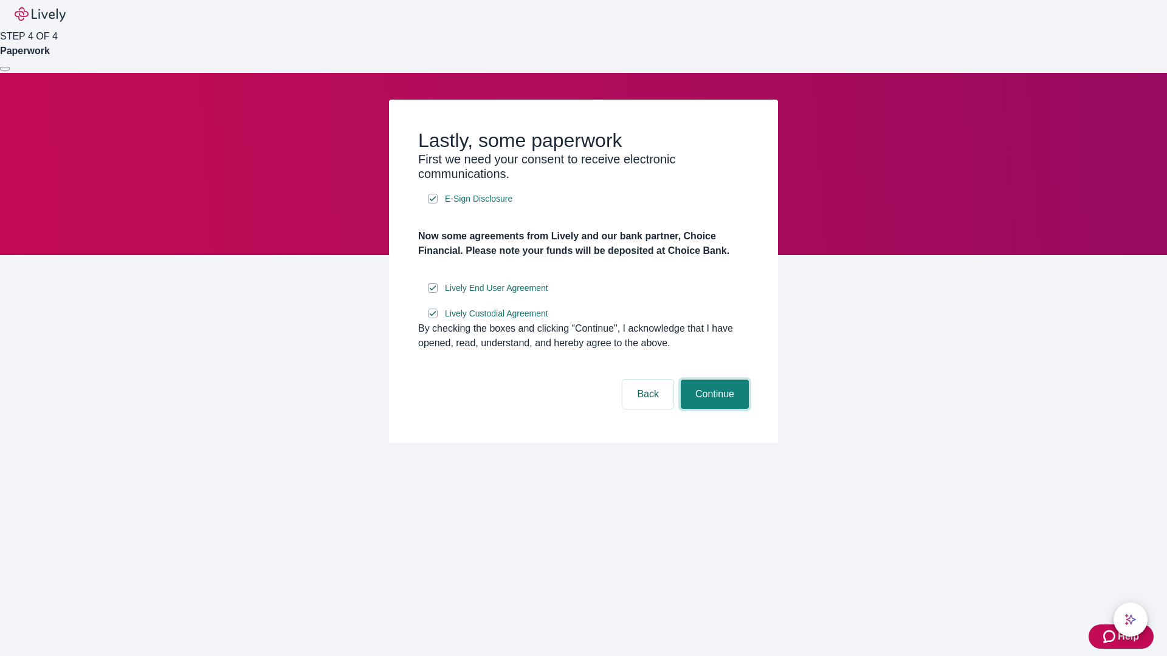 The height and width of the screenshot is (656, 1167). Describe the element at coordinates (583, 167) in the screenshot. I see `h3: First we need your consent to receive electronic communications.` at that location.